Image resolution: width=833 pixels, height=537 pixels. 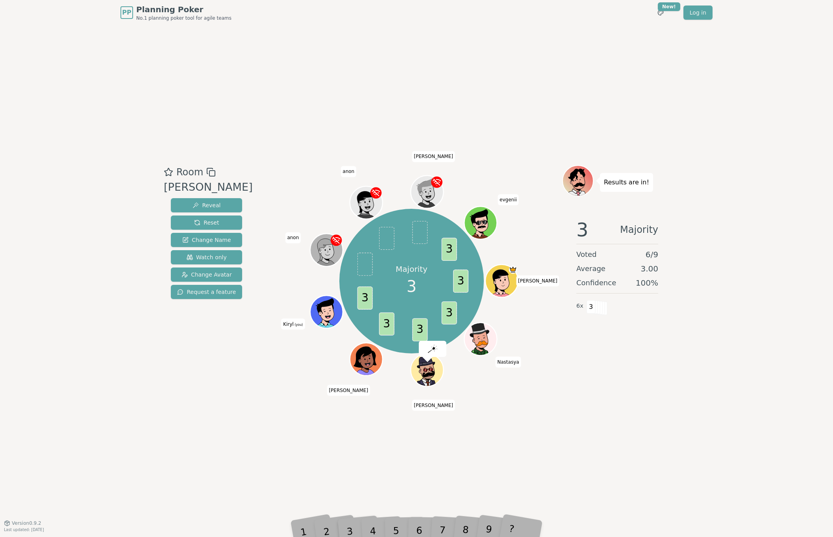 I want to click on button: Request a feature, so click(x=206, y=292).